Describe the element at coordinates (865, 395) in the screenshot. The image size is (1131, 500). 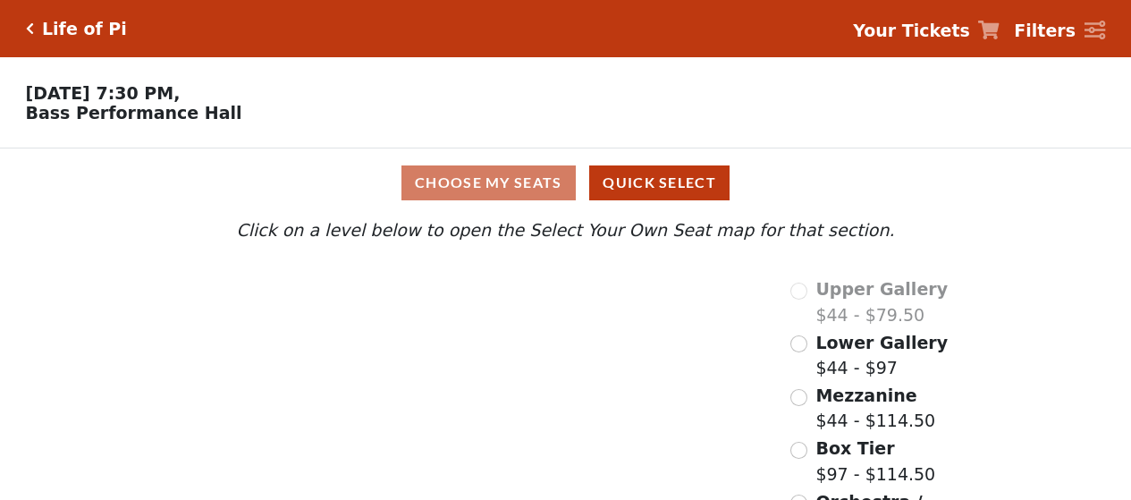
I see `span: Mezzanine` at that location.